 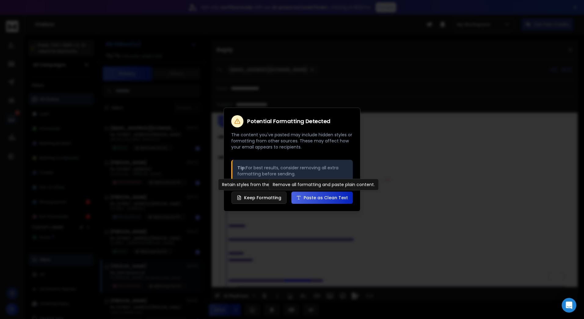 What do you see at coordinates (259, 198) in the screenshot?
I see `button: Keep Formatting` at bounding box center [259, 198].